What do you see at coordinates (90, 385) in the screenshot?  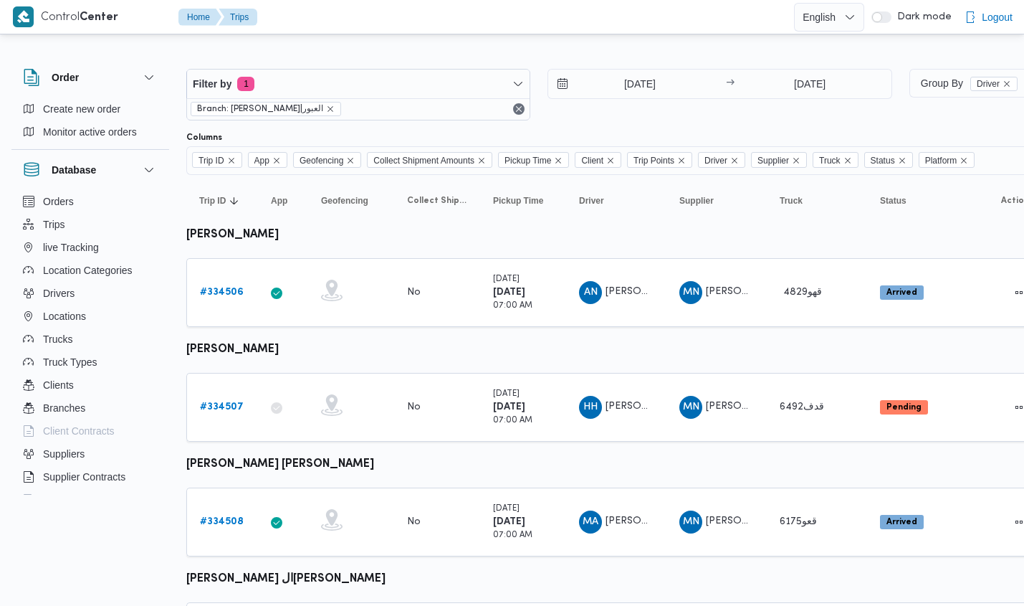 I see `button: Clients` at bounding box center [90, 385].